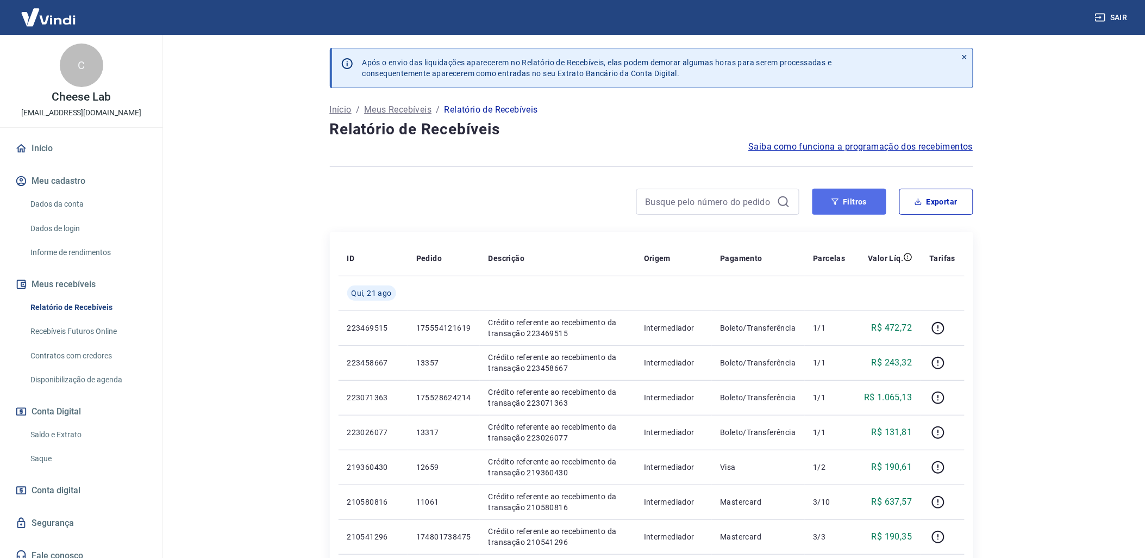 This screenshot has width=1145, height=558. I want to click on p: 174801738475, so click(444, 536).